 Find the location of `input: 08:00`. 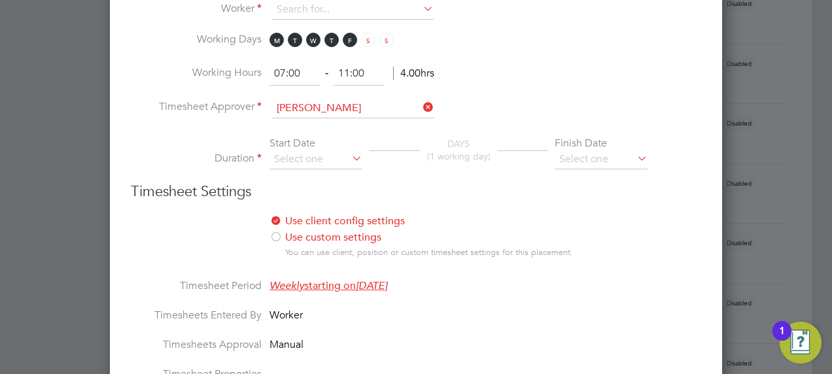

input: 08:00 is located at coordinates (294, 74).